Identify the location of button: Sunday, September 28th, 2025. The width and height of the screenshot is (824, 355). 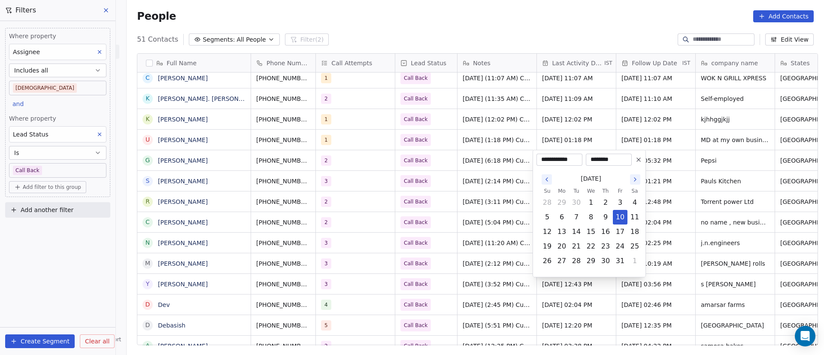
(547, 203).